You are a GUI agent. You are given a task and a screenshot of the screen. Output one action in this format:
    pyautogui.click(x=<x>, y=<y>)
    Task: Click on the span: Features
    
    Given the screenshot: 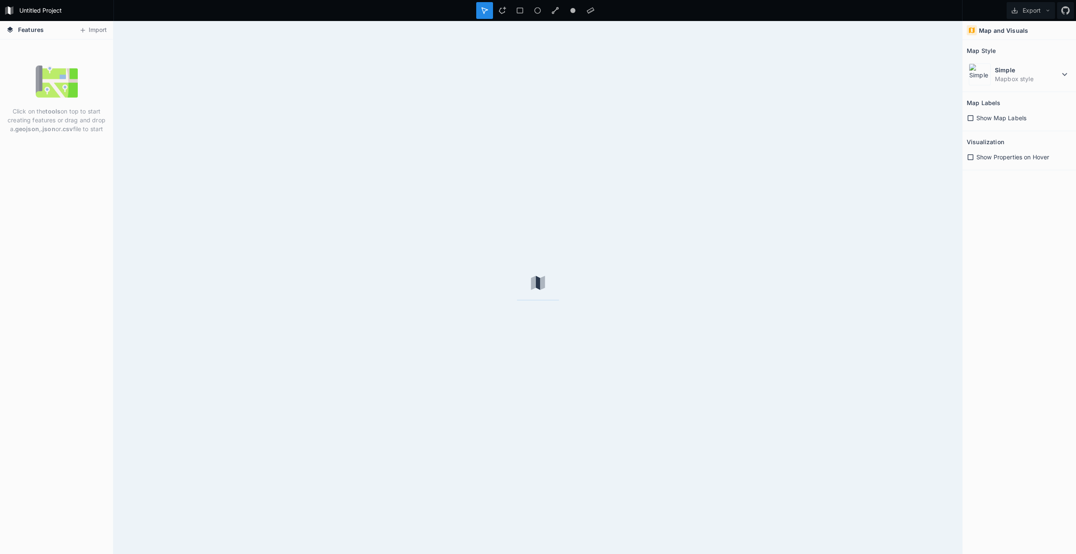 What is the action you would take?
    pyautogui.click(x=31, y=29)
    